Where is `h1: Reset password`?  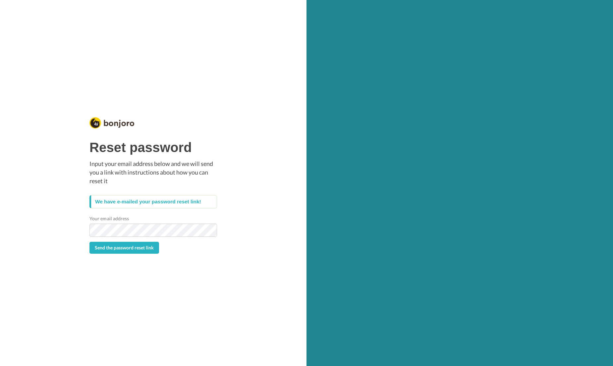
h1: Reset password is located at coordinates (153, 147).